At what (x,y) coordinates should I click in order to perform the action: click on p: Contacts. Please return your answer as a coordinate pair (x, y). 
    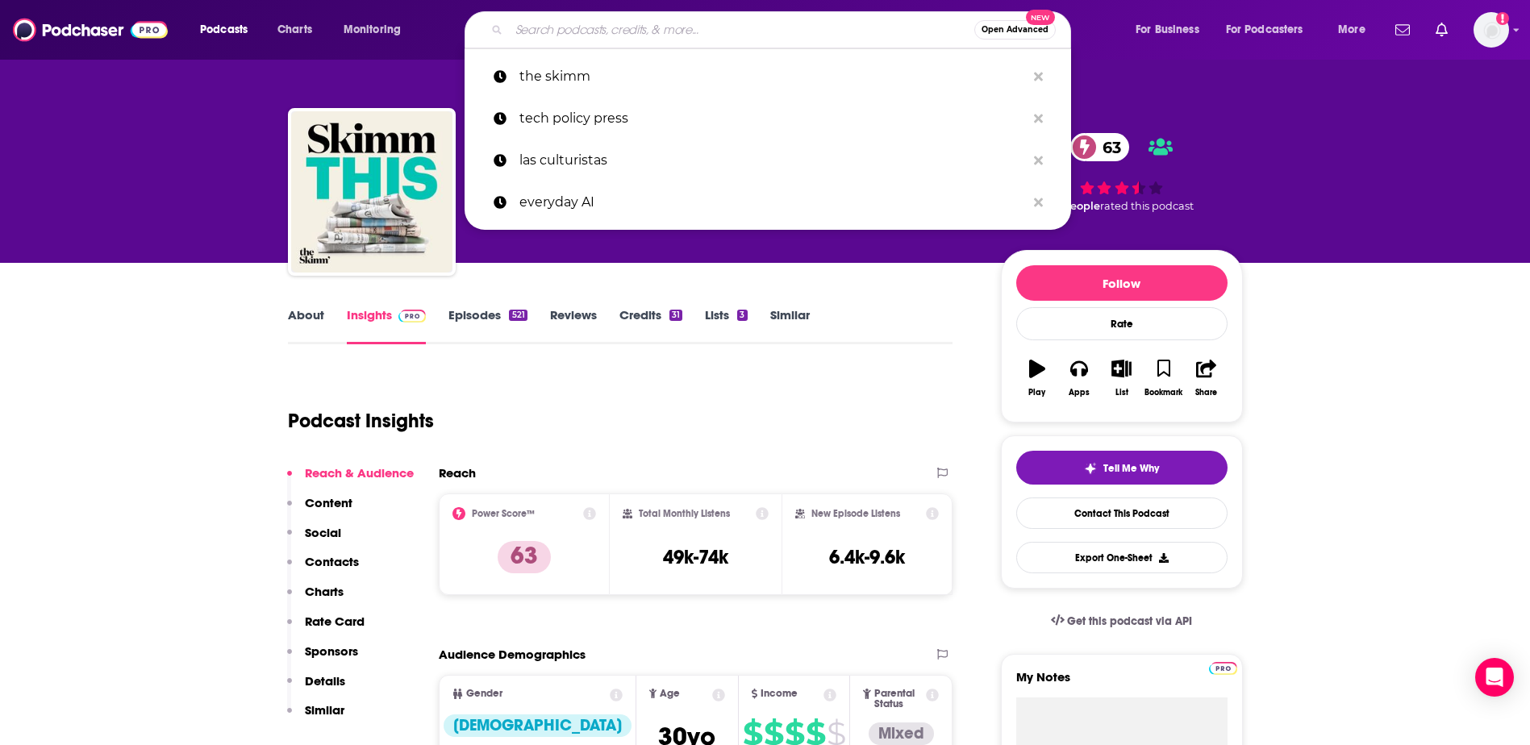
    Looking at the image, I should click on (332, 561).